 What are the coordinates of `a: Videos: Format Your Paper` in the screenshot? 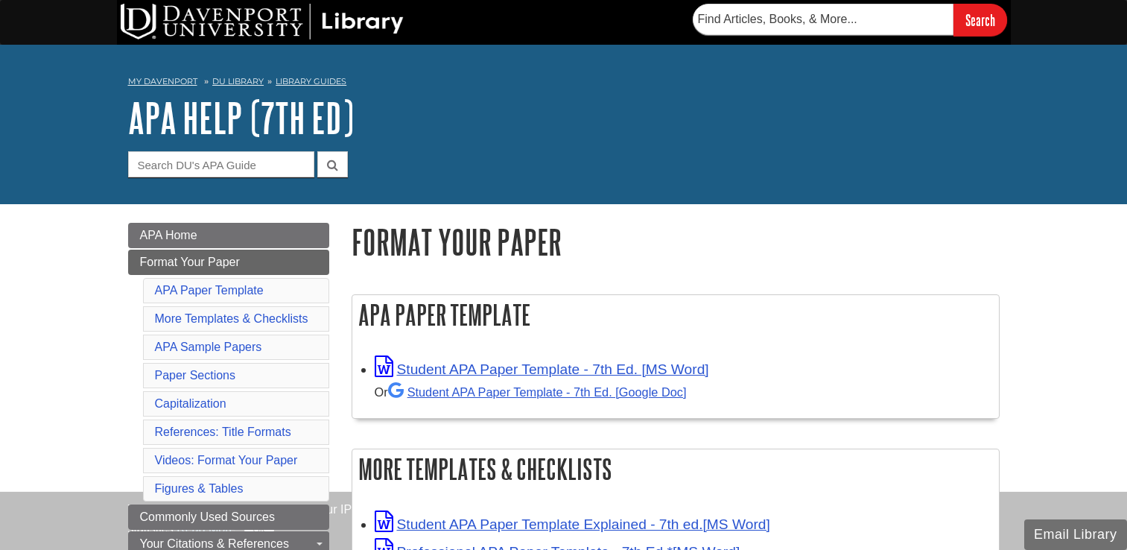 It's located at (226, 460).